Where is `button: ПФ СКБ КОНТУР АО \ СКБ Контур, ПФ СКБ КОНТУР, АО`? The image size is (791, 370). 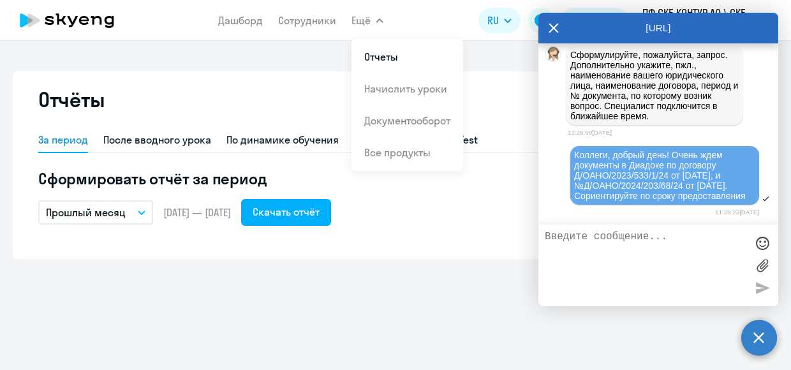
button: ПФ СКБ КОНТУР АО \ СКБ Контур, ПФ СКБ КОНТУР, АО is located at coordinates (708, 20).